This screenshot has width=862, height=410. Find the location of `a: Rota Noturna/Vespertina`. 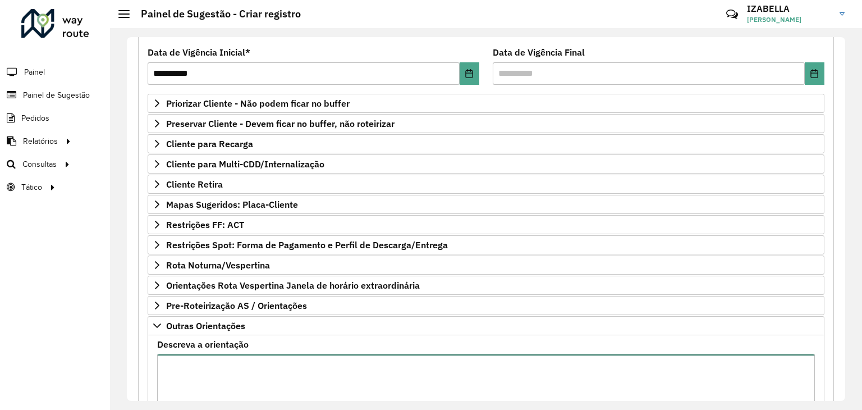

a: Rota Noturna/Vespertina is located at coordinates (486, 265).